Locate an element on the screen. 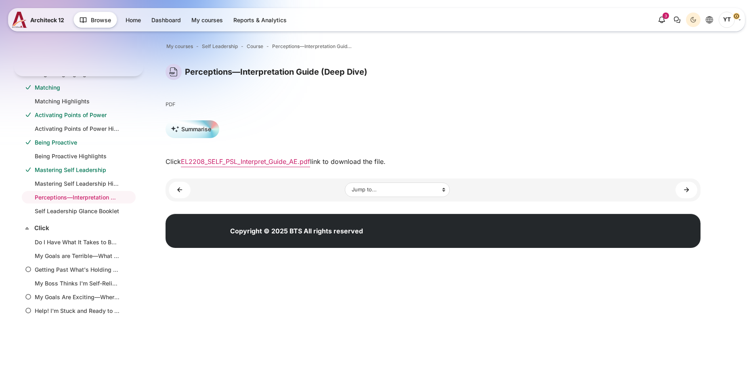 This screenshot has height=386, width=753. button: There are 0 unread conversations is located at coordinates (677, 20).